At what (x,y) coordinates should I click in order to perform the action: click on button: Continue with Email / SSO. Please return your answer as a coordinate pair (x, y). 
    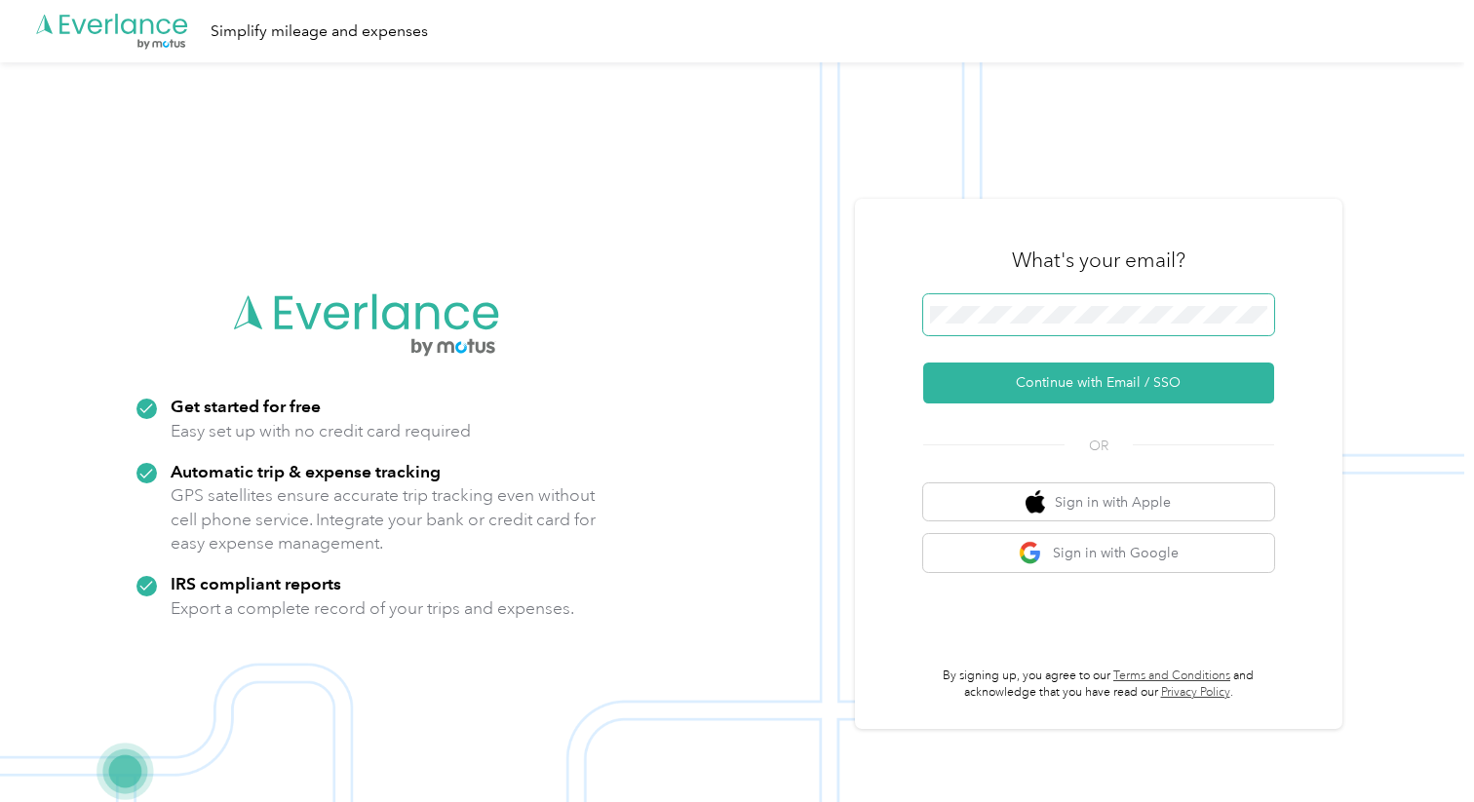
    Looking at the image, I should click on (1098, 383).